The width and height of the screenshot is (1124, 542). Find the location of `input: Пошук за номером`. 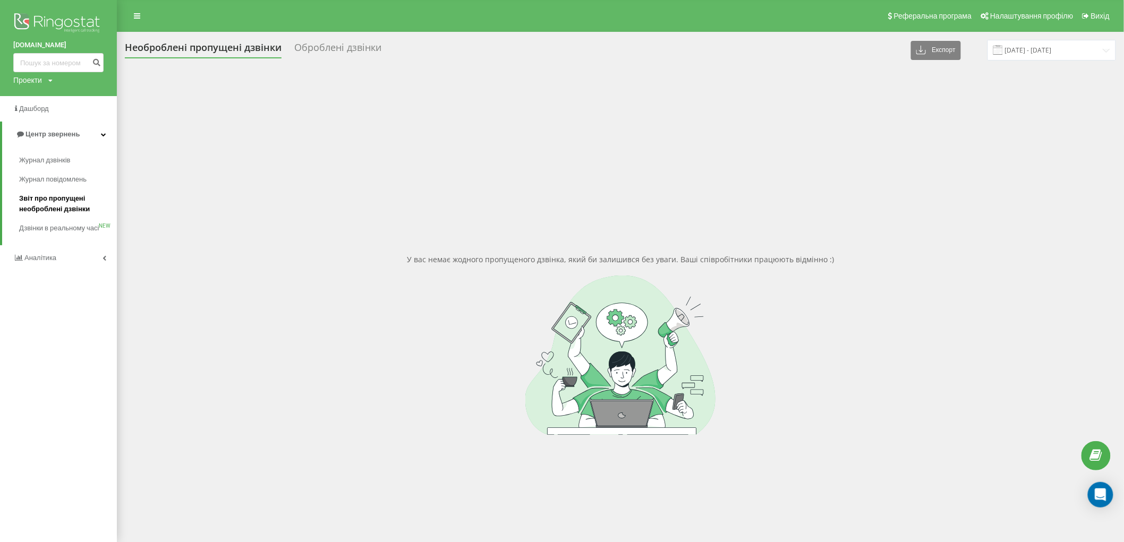

input: Пошук за номером is located at coordinates (58, 63).